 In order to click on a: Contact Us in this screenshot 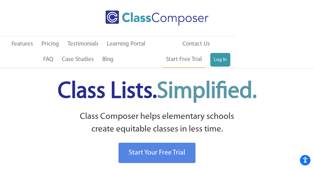, I will do `click(196, 44)`.